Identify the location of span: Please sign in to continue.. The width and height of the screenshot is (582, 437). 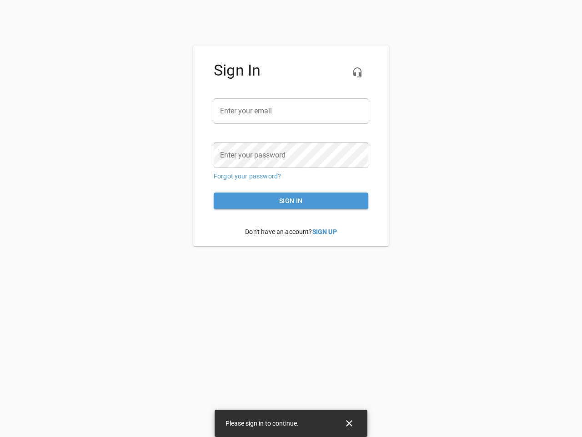
(262, 423).